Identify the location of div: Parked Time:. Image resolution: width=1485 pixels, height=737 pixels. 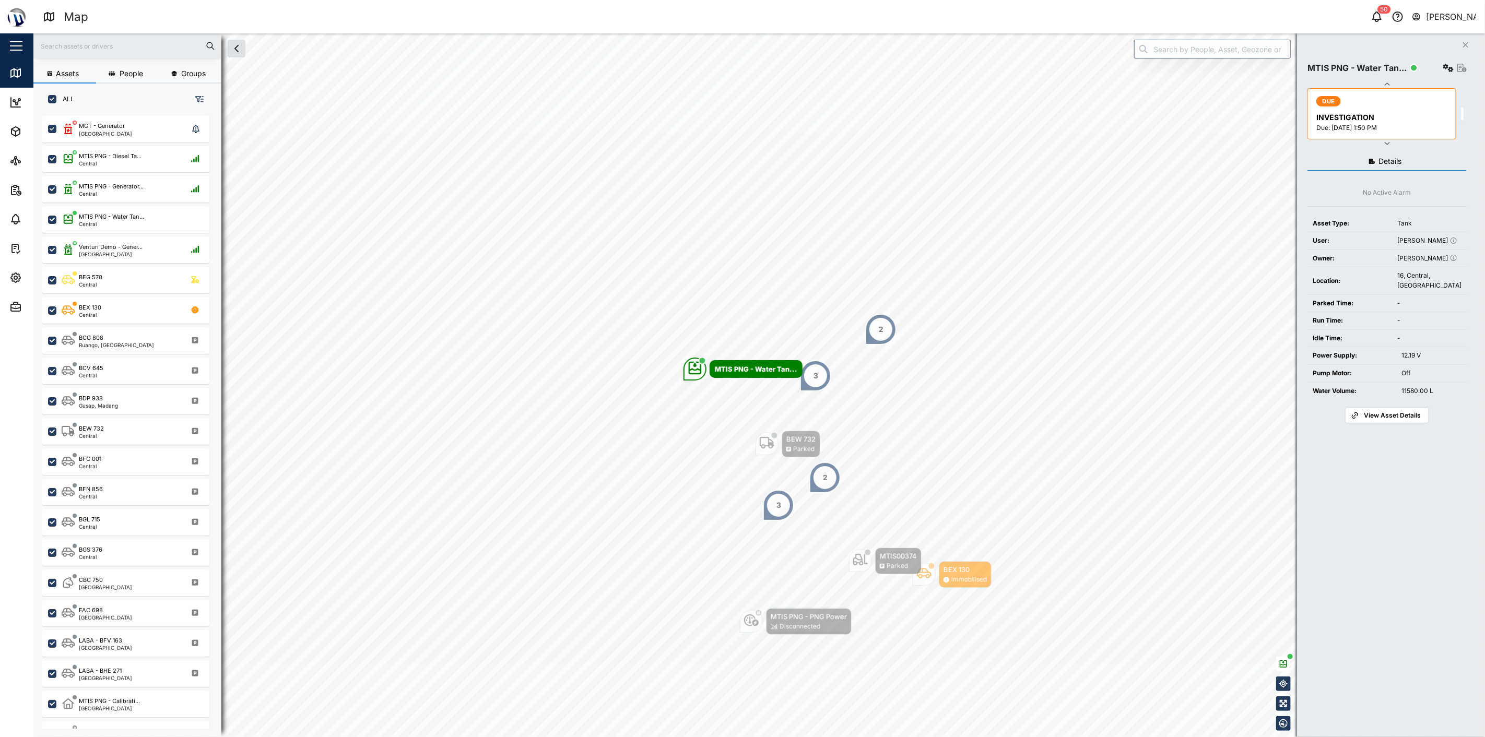
(1350, 303).